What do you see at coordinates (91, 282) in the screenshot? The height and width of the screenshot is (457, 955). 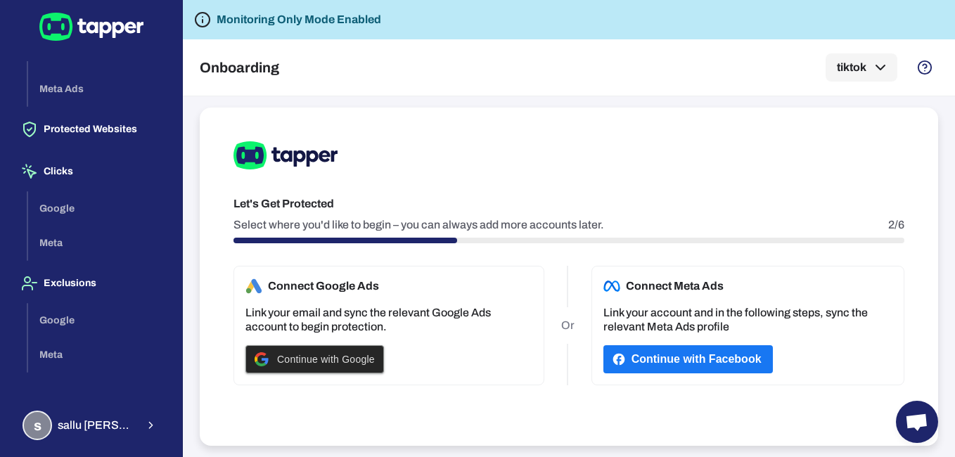 I see `a: Exclusions` at bounding box center [91, 282].